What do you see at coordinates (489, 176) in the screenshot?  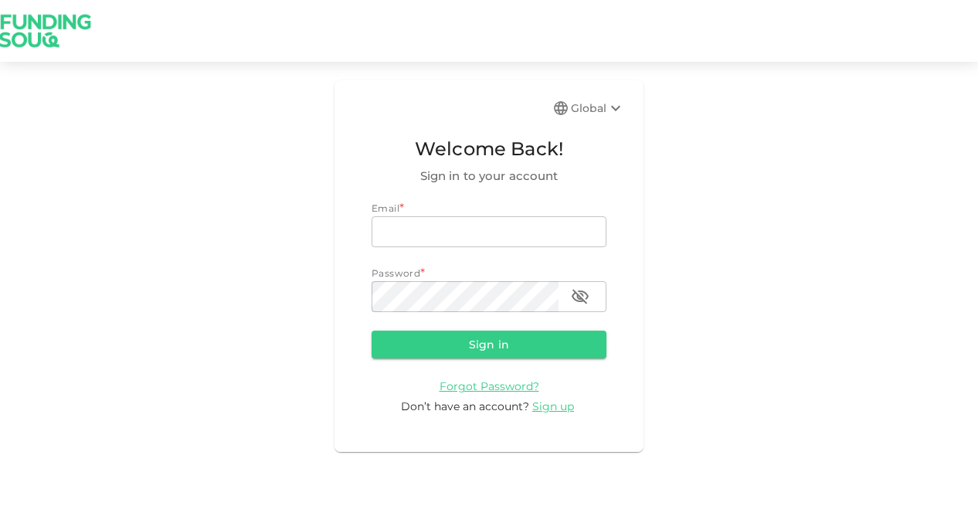 I see `span: Sign in to your account` at bounding box center [489, 176].